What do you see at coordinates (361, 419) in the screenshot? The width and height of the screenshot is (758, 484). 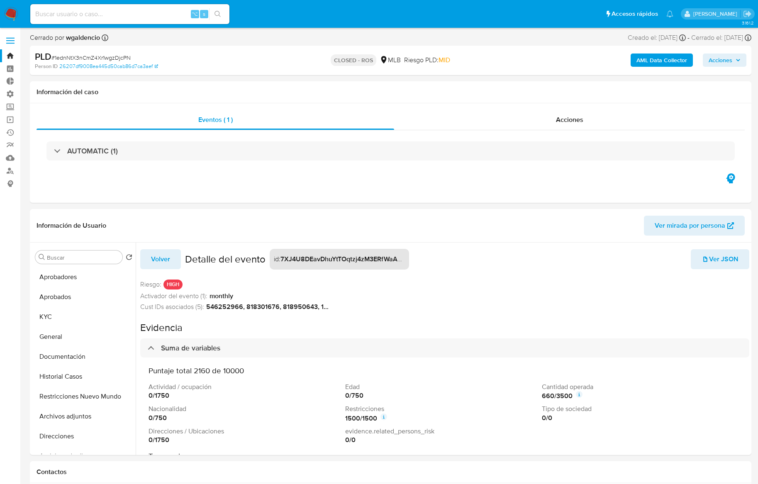 I see `strong: 1500 / 1500` at bounding box center [361, 419].